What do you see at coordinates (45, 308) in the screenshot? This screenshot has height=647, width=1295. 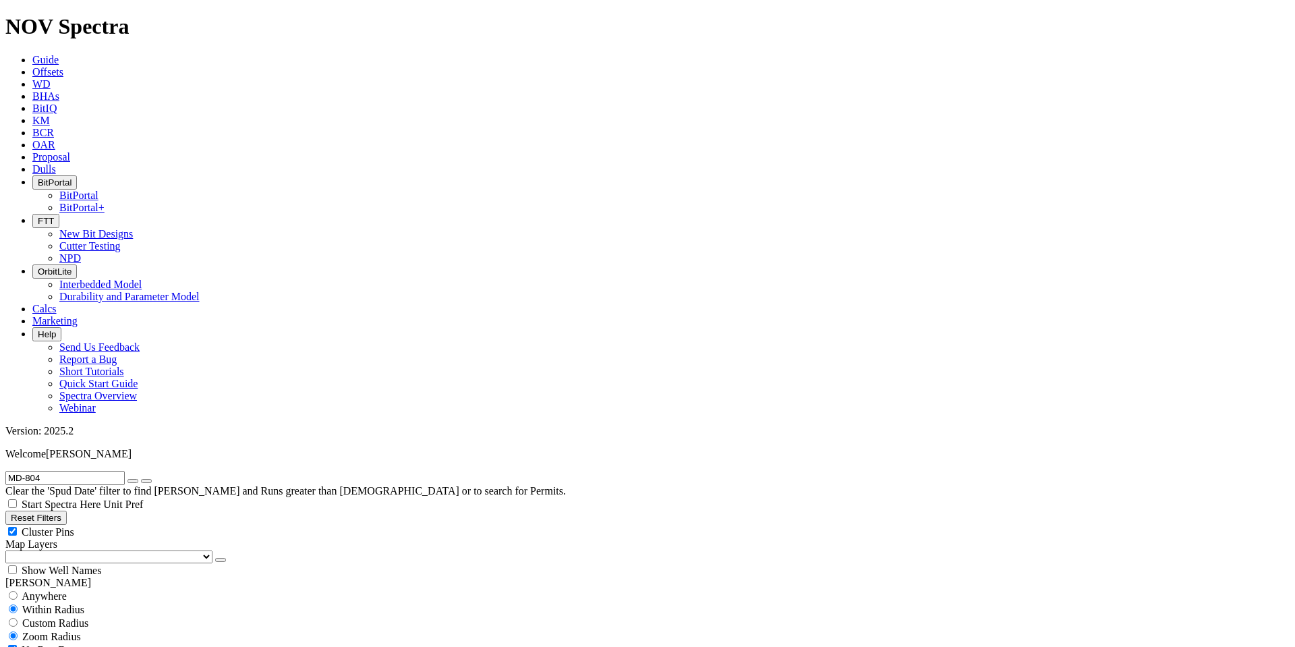 I see `span: Calcs` at bounding box center [45, 308].